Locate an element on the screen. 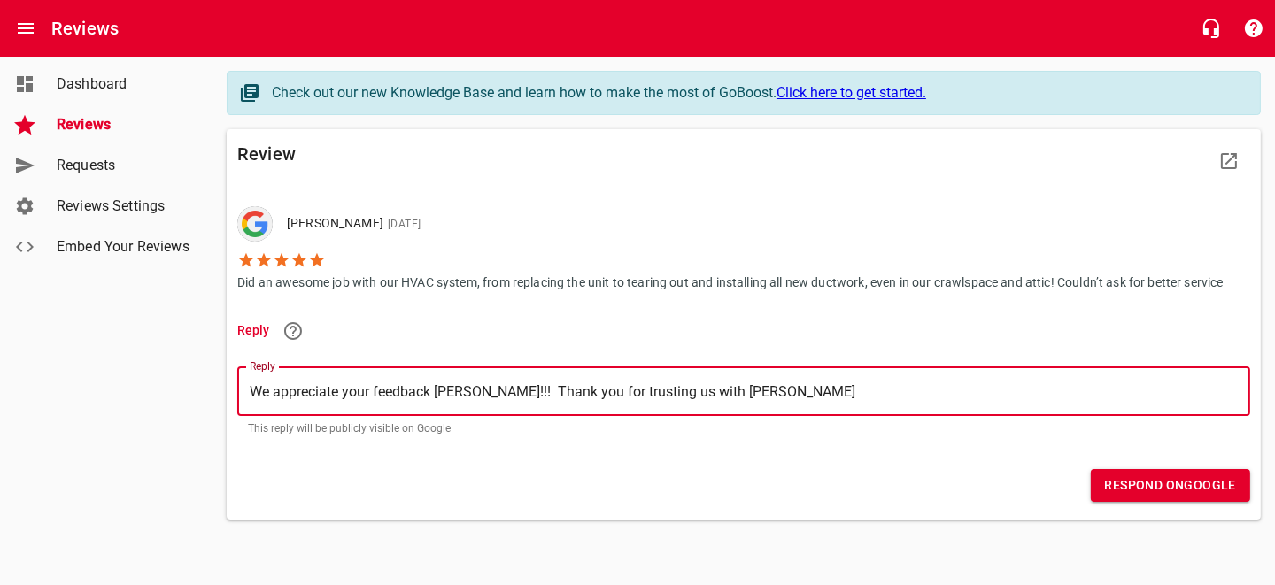  span: Embed Your Reviews is located at coordinates (124, 247).